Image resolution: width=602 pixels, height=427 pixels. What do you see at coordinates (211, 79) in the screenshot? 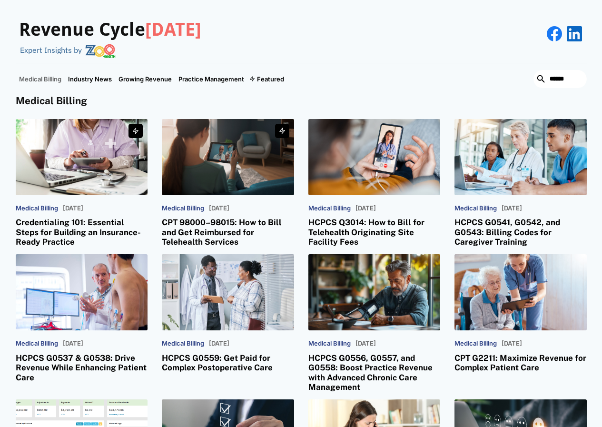
I see `a: Practice Management` at bounding box center [211, 79].